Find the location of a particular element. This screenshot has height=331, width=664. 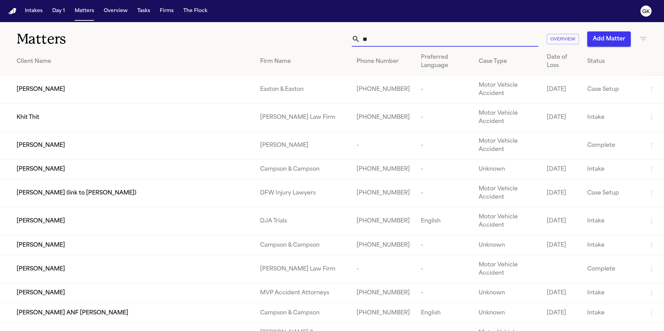

div: Client Name is located at coordinates (133, 62).